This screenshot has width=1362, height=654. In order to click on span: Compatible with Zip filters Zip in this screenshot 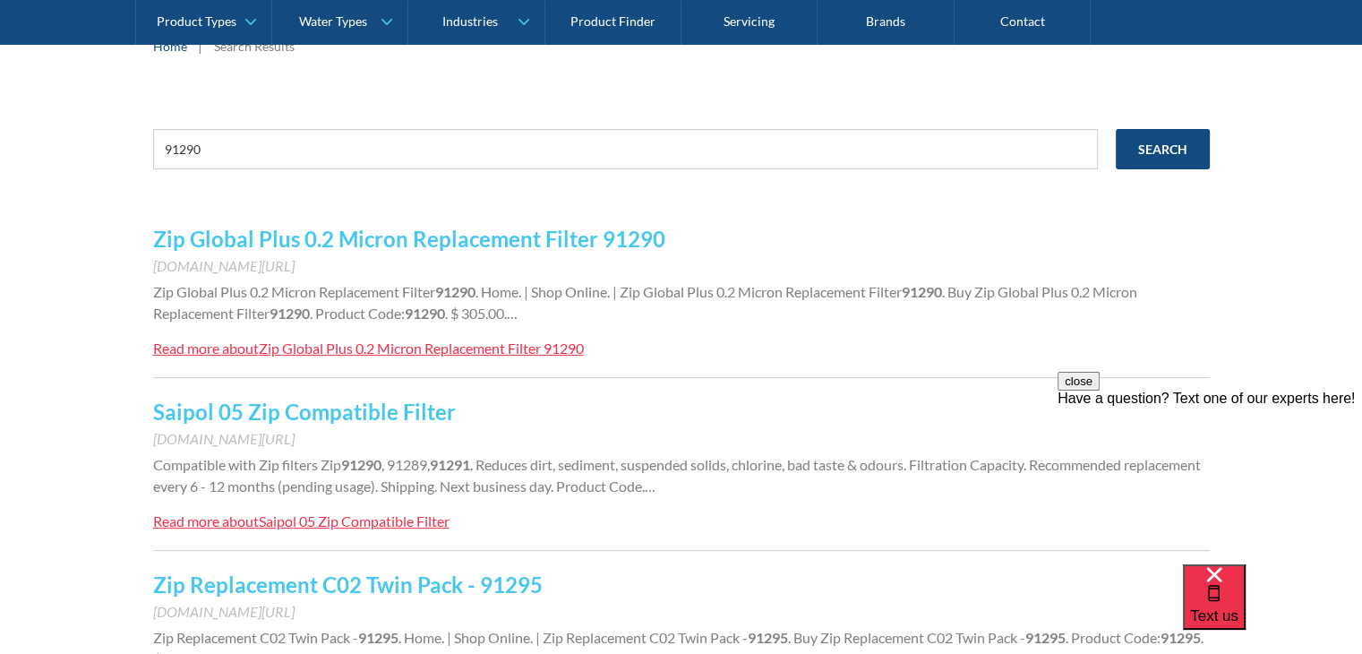, I will do `click(247, 464)`.